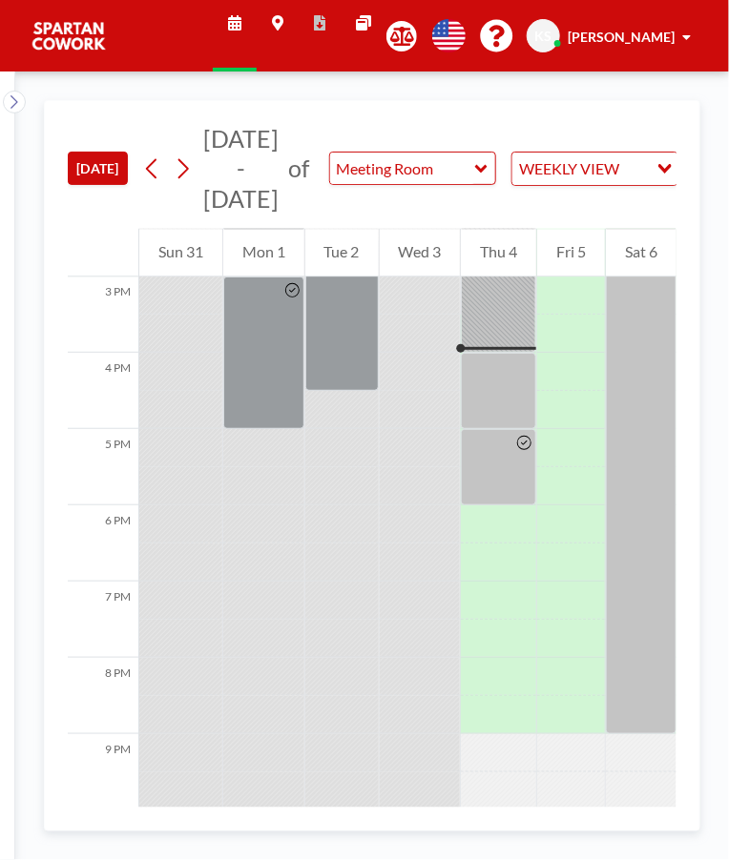  I want to click on div: Tue 2, so click(341, 253).